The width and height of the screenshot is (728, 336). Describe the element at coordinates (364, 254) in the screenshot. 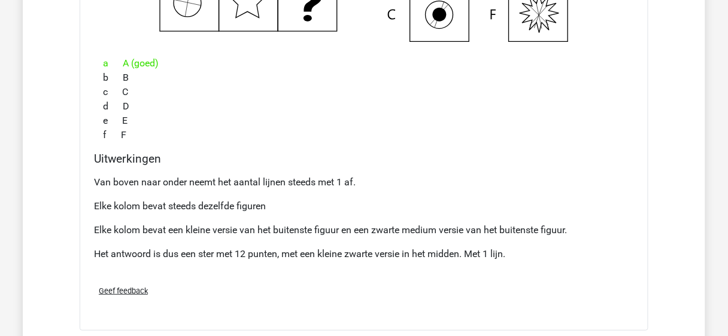

I see `p: Het antwoord is dus een ster met 12 punten, met een kleine zwarte versie in het midden. Met 1 lijn.` at that location.